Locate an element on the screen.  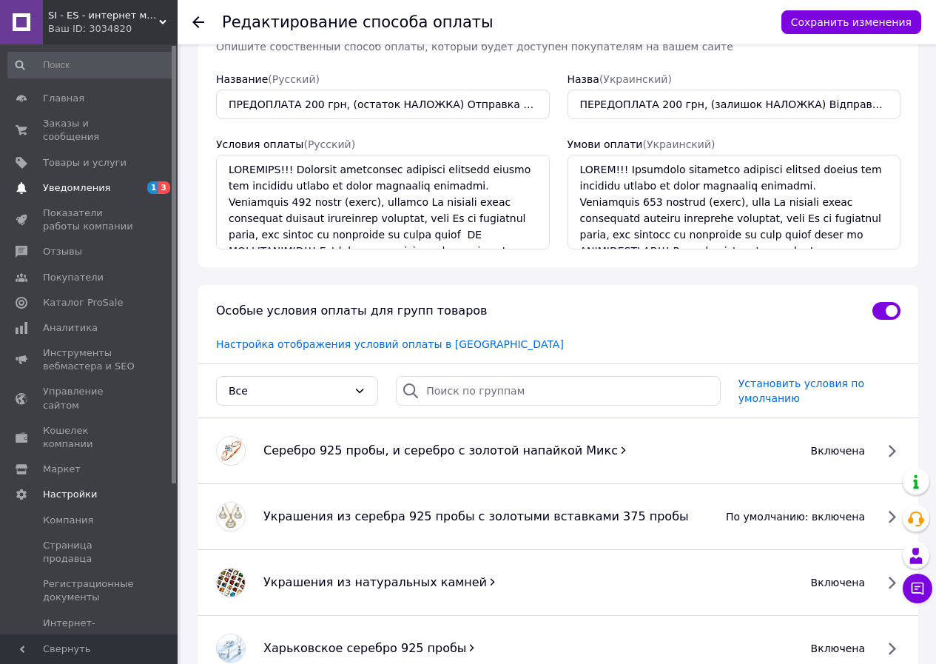
label: Умови оплати is located at coordinates (642, 144).